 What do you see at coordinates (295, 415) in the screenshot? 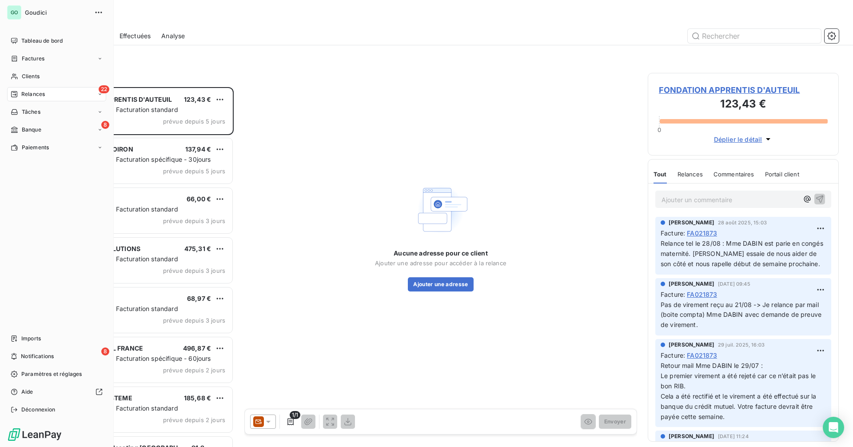
I see `span: 1/1` at bounding box center [295, 415].